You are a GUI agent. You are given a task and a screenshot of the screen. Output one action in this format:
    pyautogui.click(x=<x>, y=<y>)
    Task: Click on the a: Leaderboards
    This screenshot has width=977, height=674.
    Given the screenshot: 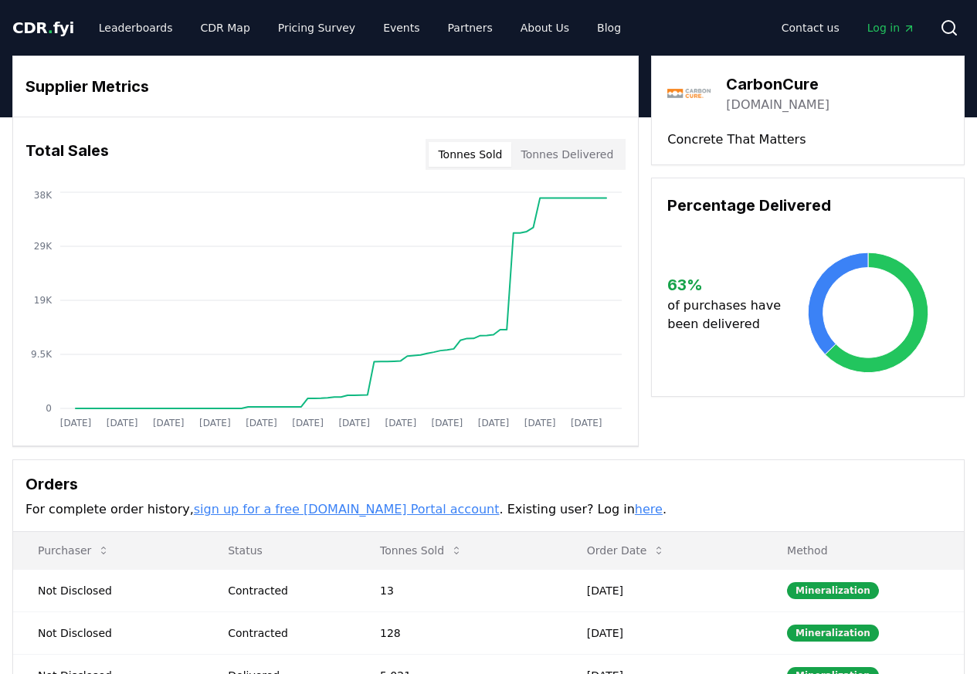 What is the action you would take?
    pyautogui.click(x=136, y=28)
    